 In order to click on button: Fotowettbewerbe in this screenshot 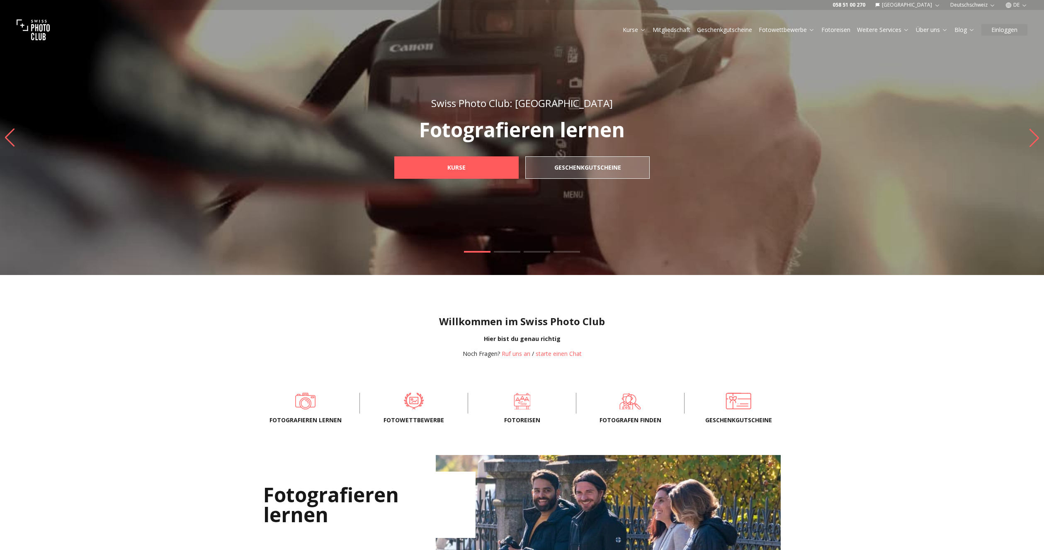, I will do `click(786, 30)`.